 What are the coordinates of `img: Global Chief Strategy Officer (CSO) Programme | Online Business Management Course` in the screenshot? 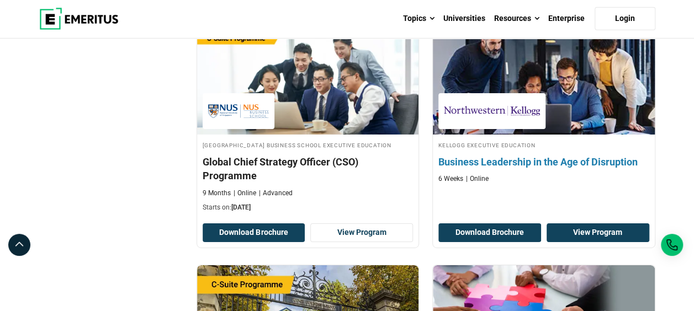 It's located at (308, 80).